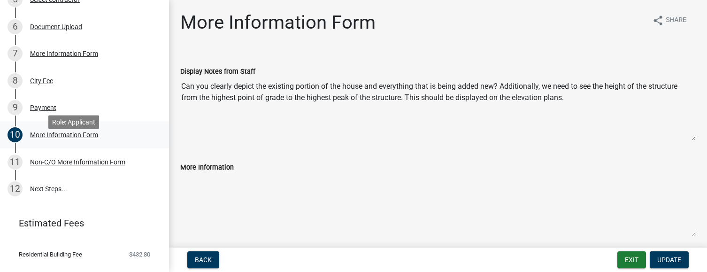 Image resolution: width=707 pixels, height=272 pixels. What do you see at coordinates (139, 254) in the screenshot?
I see `span: $432.80` at bounding box center [139, 254].